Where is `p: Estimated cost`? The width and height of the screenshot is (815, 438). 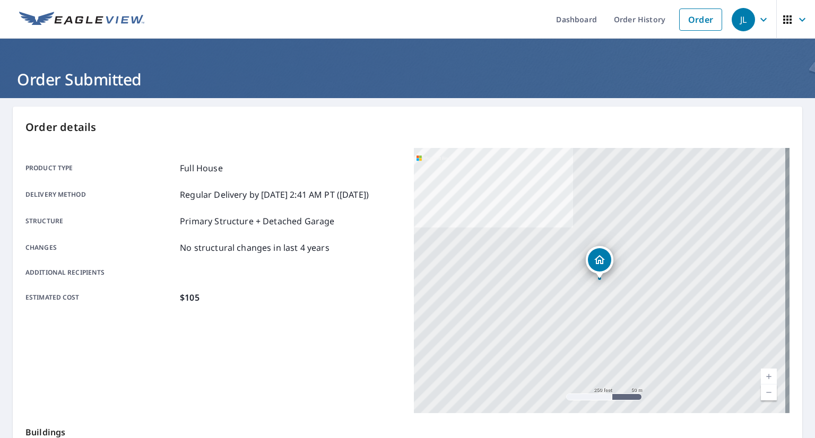
p: Estimated cost is located at coordinates (100, 298).